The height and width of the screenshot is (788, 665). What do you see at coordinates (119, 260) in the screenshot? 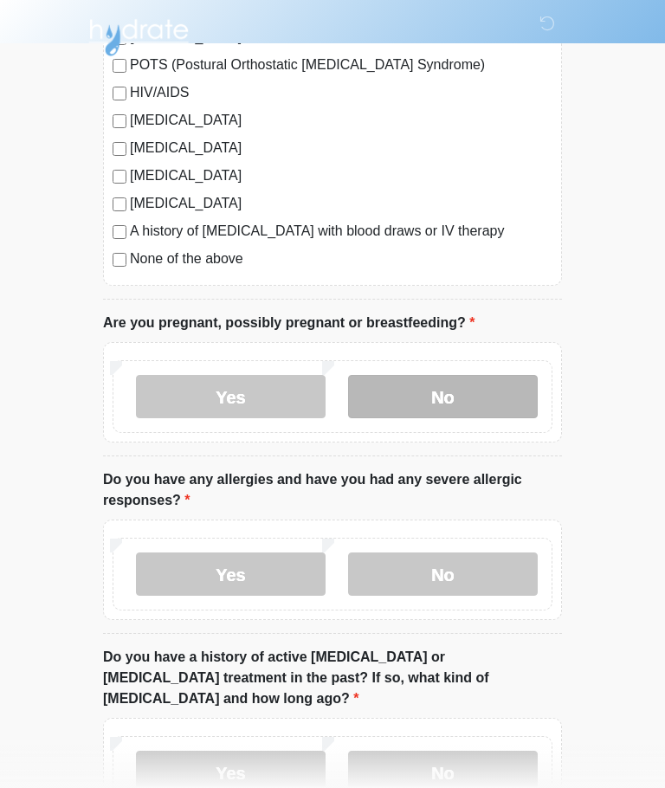
I see `input: None of the above` at bounding box center [119, 260].